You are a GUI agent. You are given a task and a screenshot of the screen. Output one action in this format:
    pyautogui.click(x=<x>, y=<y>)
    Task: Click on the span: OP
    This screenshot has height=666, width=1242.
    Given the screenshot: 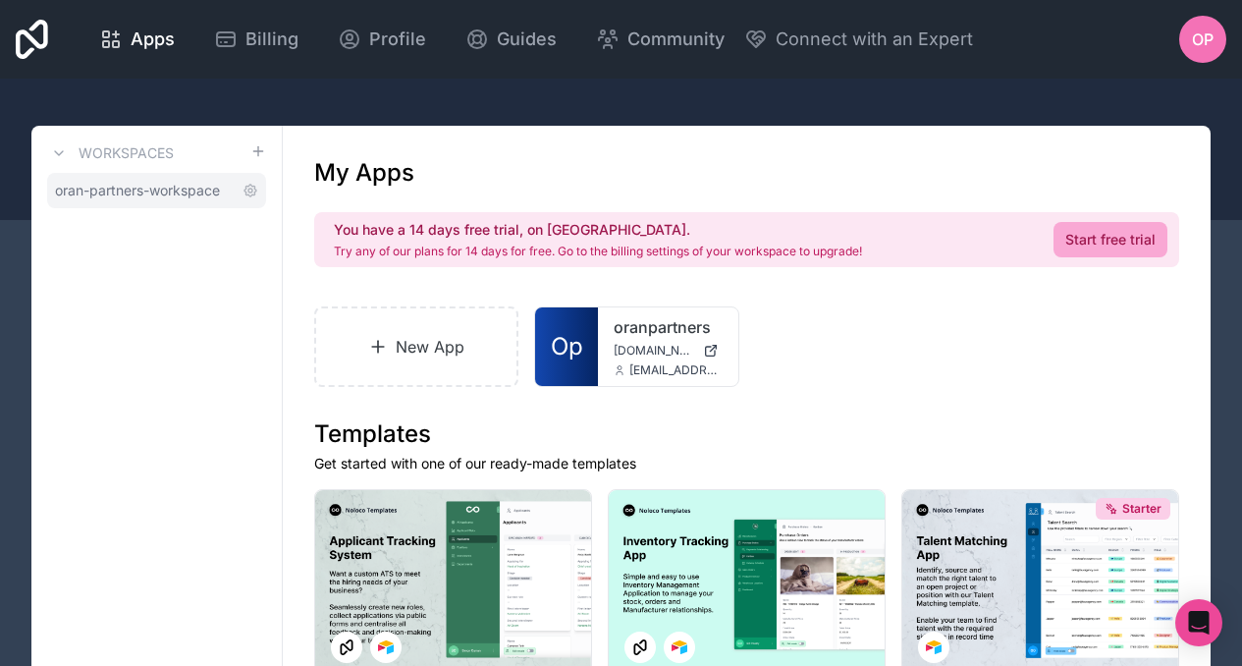 What is the action you would take?
    pyautogui.click(x=1203, y=39)
    